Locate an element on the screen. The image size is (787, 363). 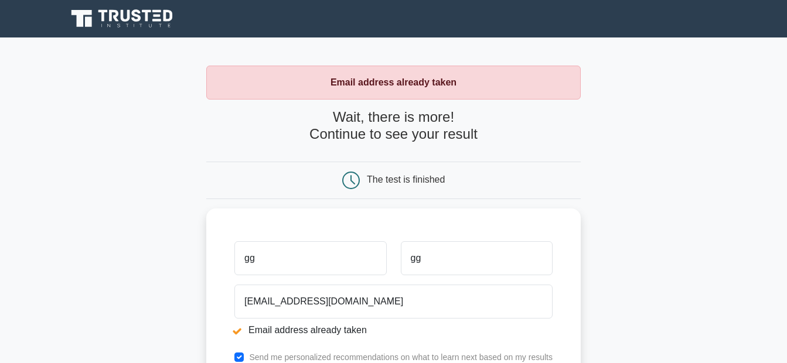
input: Email is located at coordinates (393, 302).